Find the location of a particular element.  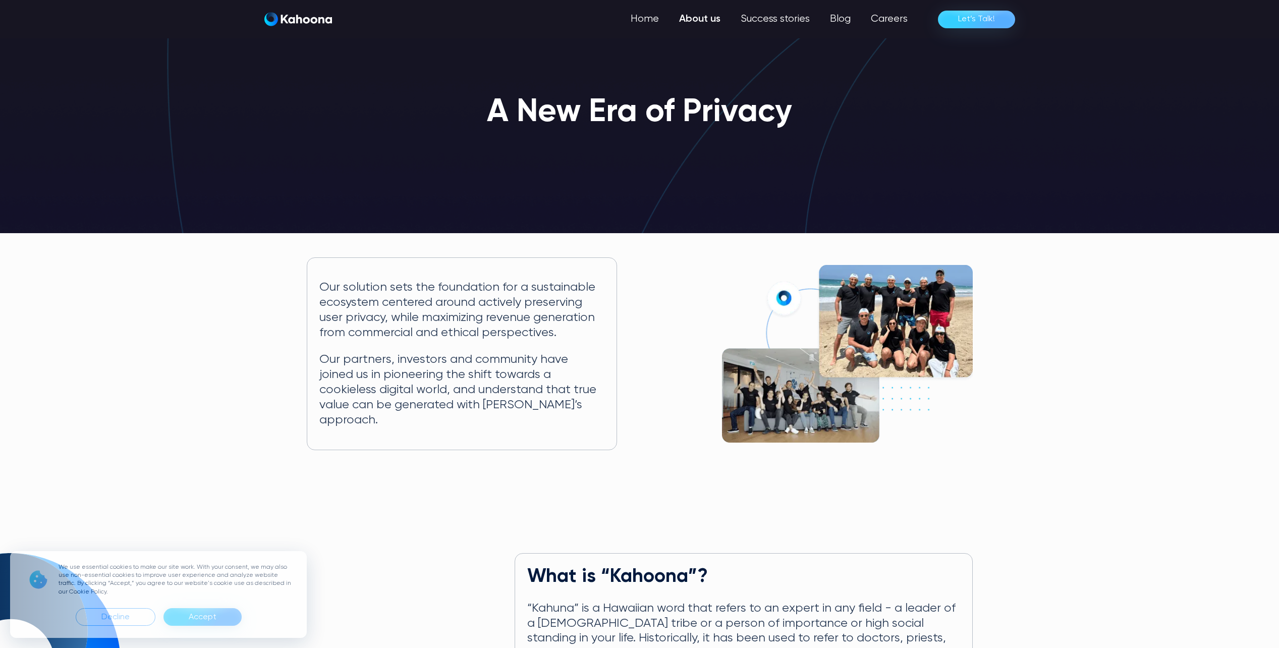

a: Blog is located at coordinates (840, 19).